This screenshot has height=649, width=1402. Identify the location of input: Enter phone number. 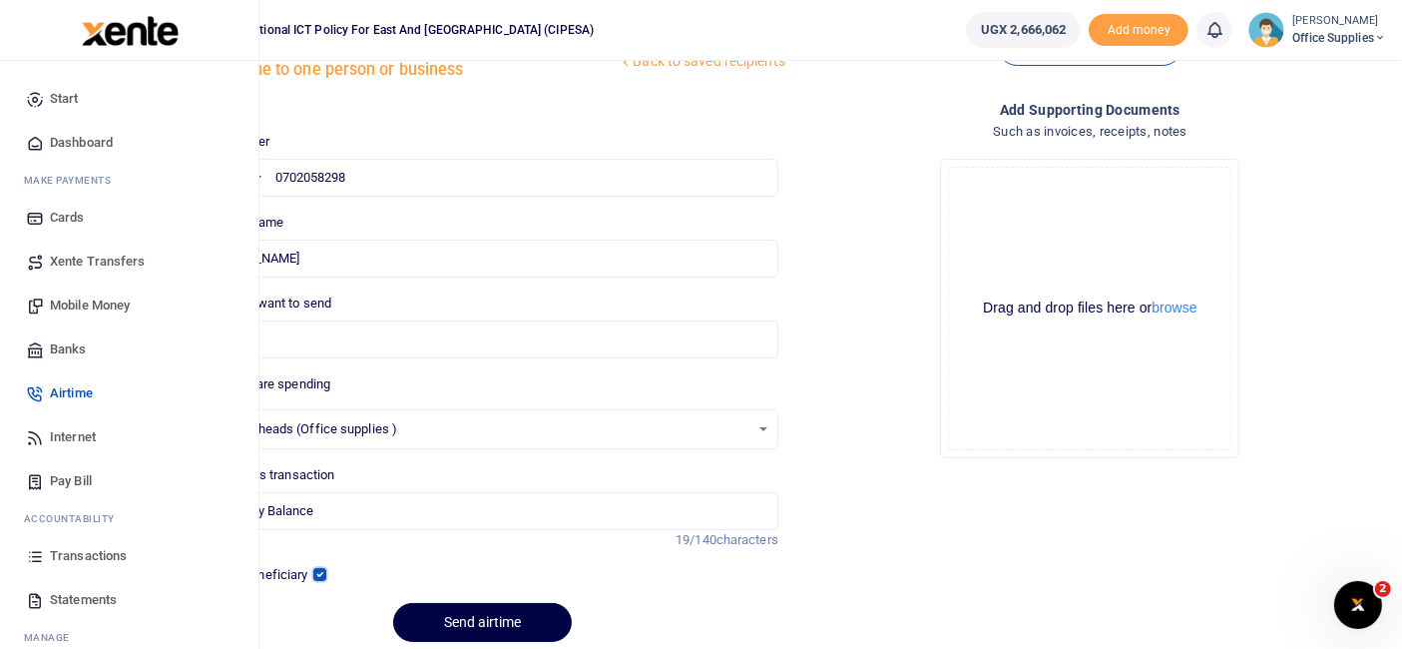
(482, 178).